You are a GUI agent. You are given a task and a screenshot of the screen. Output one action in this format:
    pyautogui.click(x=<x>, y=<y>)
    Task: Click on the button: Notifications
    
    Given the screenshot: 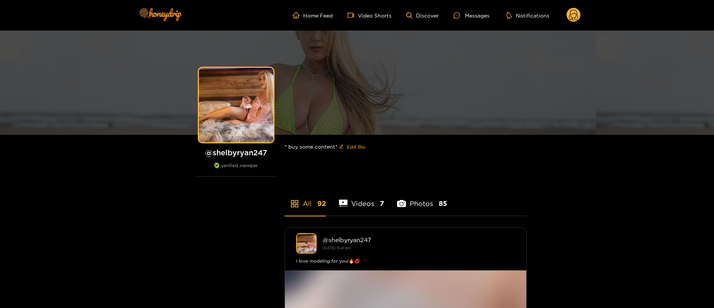 What is the action you would take?
    pyautogui.click(x=528, y=15)
    